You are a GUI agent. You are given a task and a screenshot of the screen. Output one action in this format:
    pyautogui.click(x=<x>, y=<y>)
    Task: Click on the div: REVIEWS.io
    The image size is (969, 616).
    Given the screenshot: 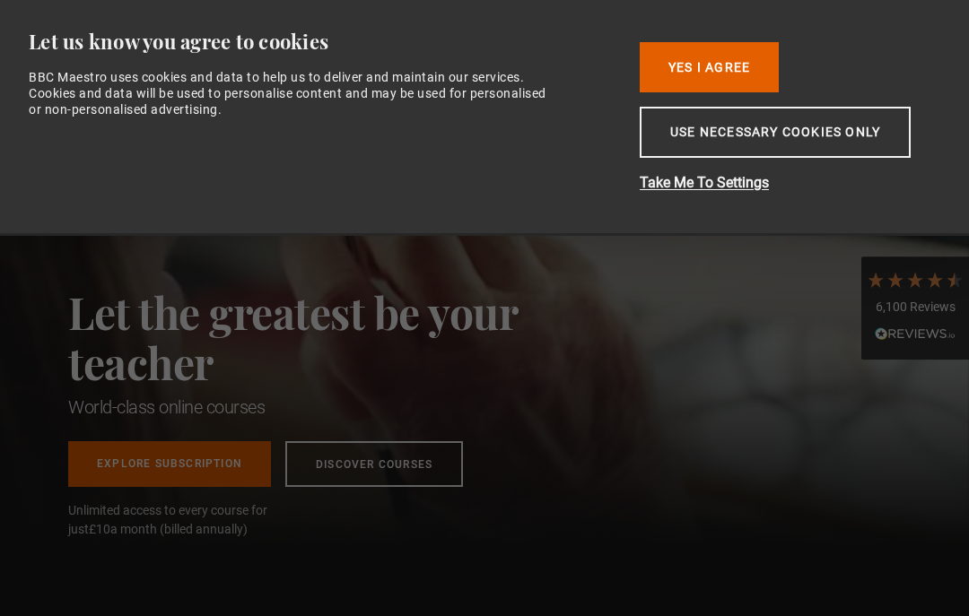 What is the action you would take?
    pyautogui.click(x=915, y=334)
    